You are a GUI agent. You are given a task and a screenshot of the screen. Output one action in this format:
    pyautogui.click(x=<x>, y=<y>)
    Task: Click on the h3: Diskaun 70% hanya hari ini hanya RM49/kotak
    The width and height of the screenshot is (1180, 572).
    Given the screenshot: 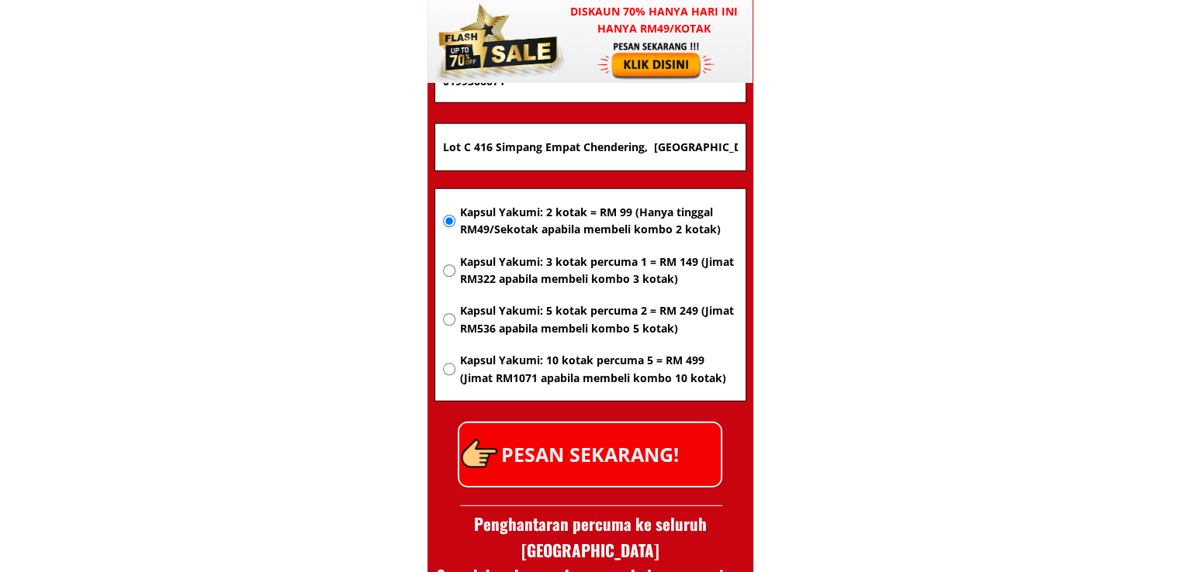 What is the action you would take?
    pyautogui.click(x=654, y=20)
    